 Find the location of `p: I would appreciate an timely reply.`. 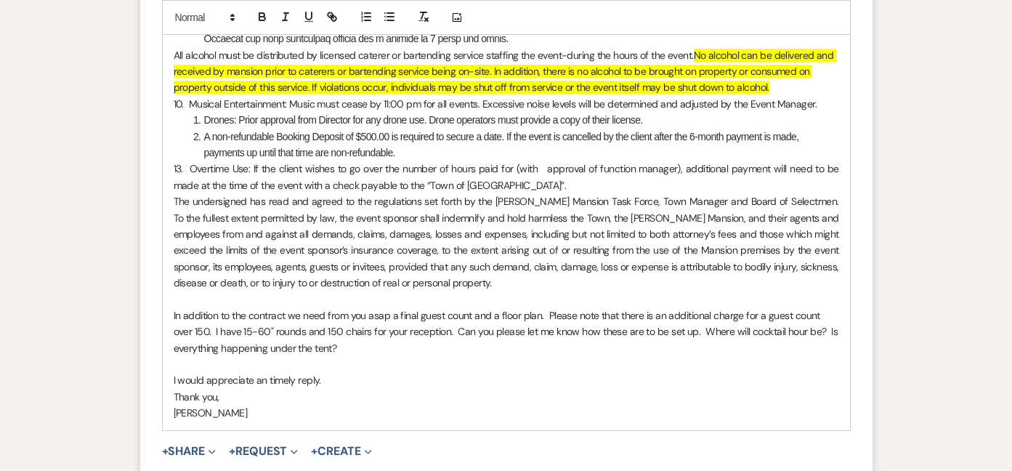

p: I would appreciate an timely reply. is located at coordinates (506, 380).